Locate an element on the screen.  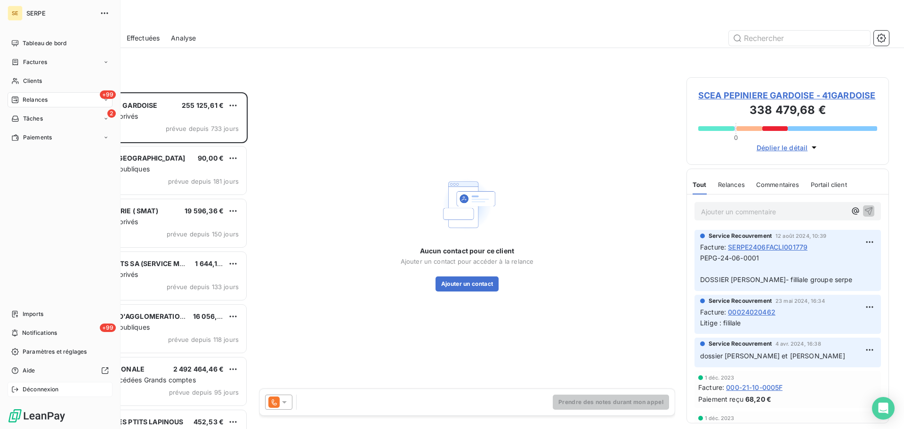
h3: 338 479,68 € is located at coordinates (788, 111).